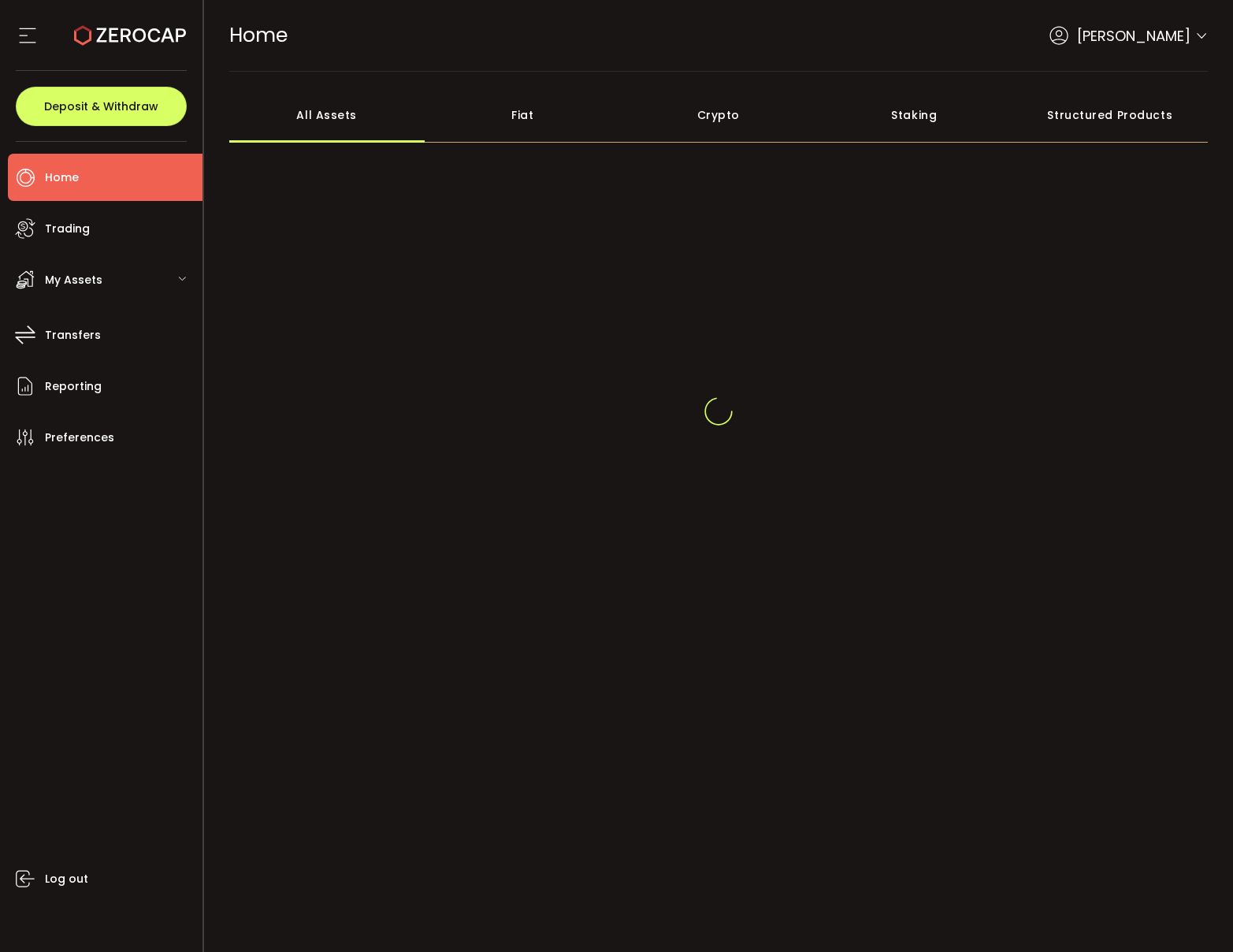 This screenshot has width=1233, height=952. Describe the element at coordinates (73, 280) in the screenshot. I see `span: My Assets` at that location.